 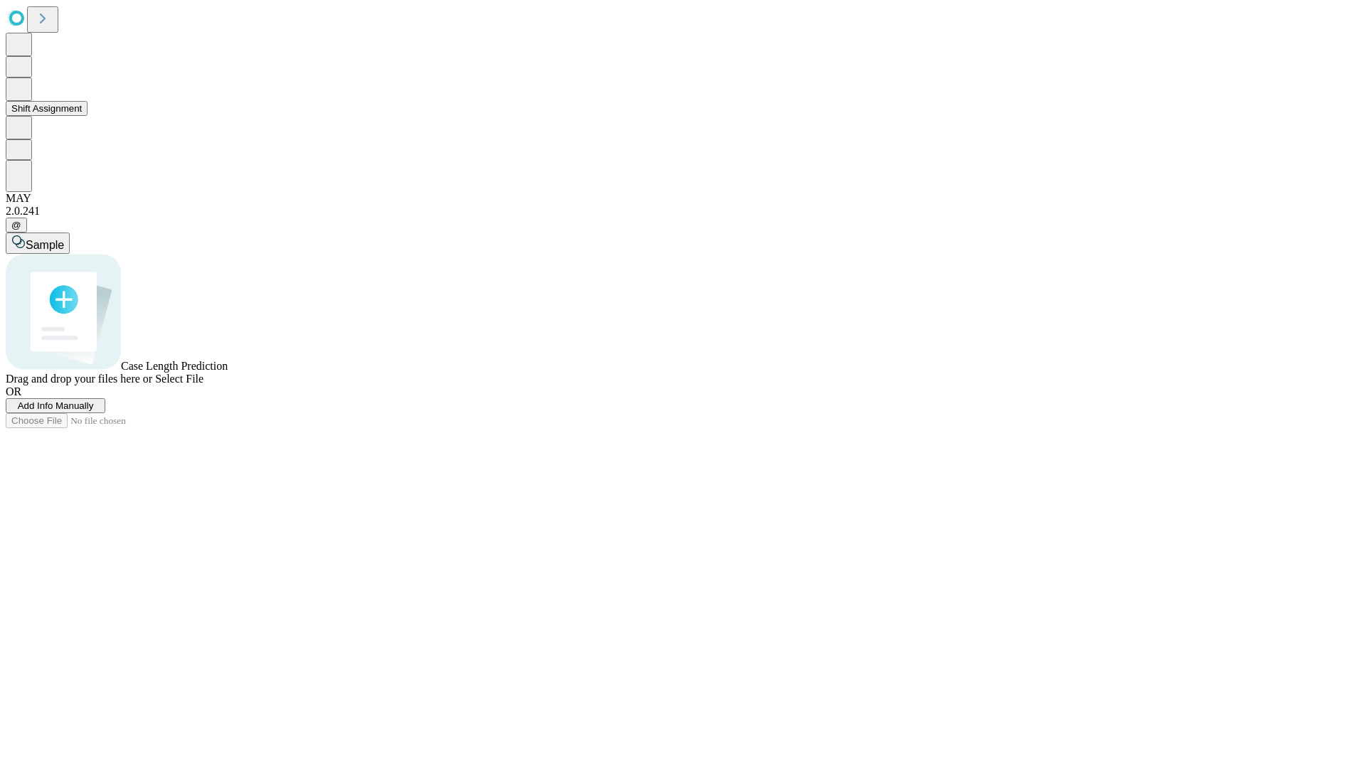 I want to click on span: Case Length Prediction, so click(x=174, y=366).